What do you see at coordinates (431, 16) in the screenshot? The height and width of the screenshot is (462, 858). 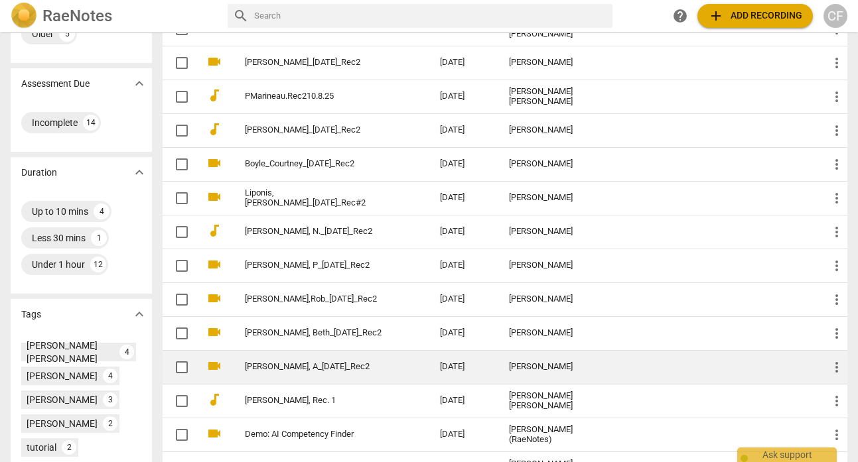 I see `input: Search` at bounding box center [431, 16].